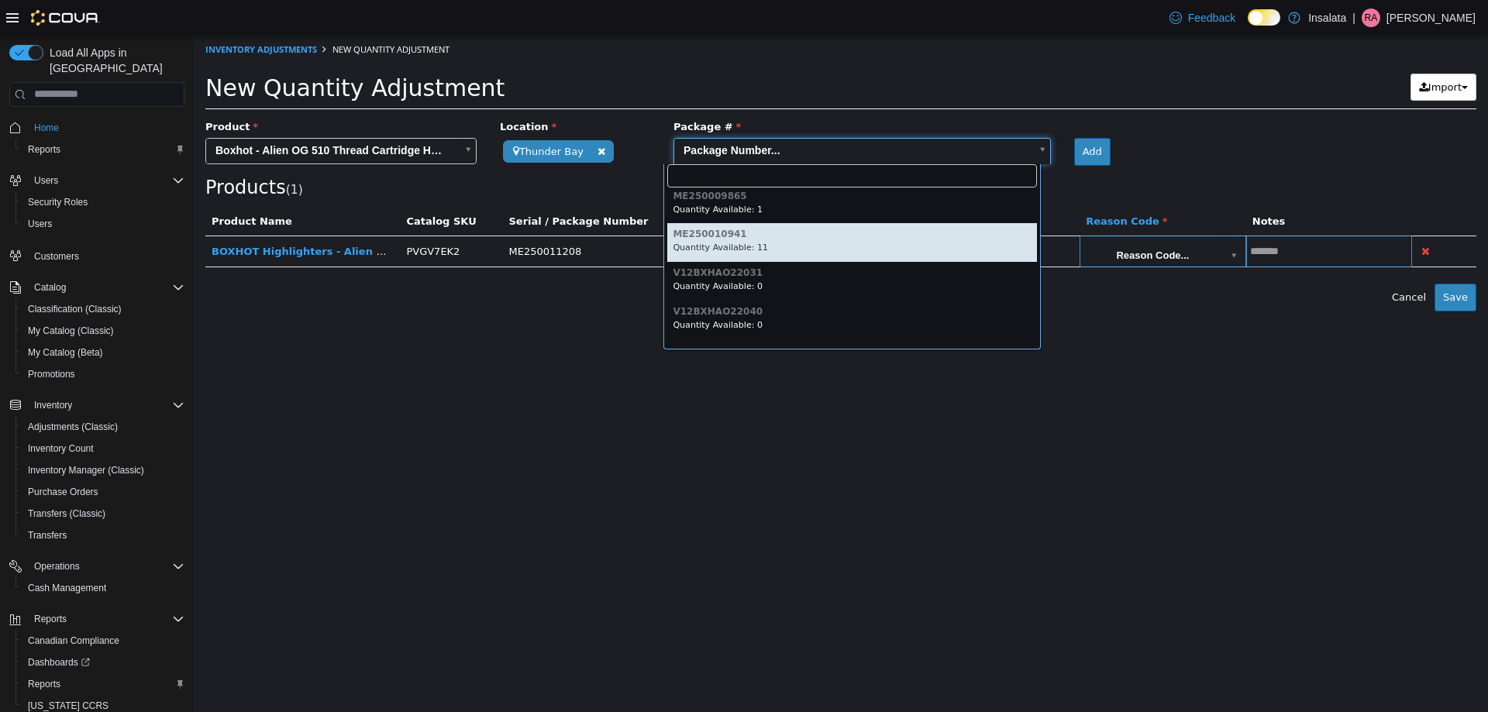  I want to click on span: Customers, so click(106, 255).